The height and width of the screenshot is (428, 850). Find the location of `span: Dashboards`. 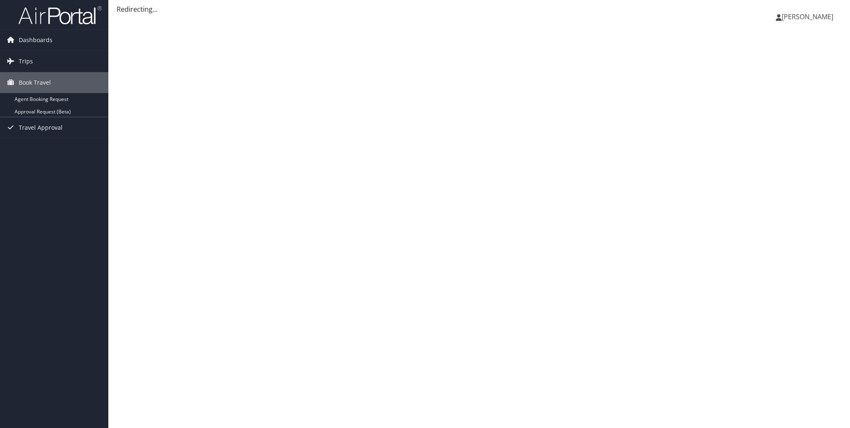

span: Dashboards is located at coordinates (35, 40).